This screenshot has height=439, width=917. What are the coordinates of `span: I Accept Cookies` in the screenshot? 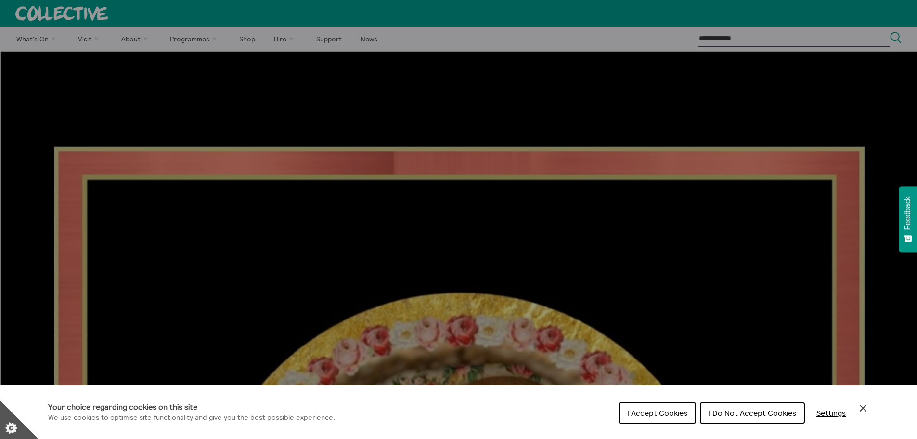 It's located at (657, 413).